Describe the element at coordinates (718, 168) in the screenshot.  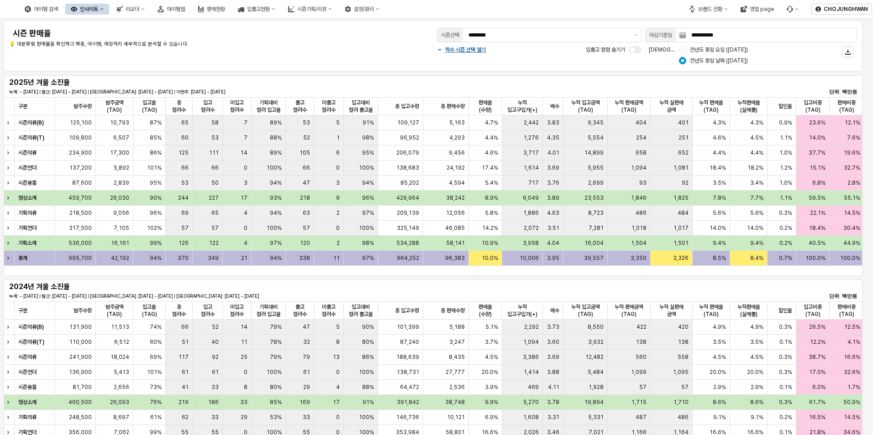
I see `span: 18.4%` at that location.